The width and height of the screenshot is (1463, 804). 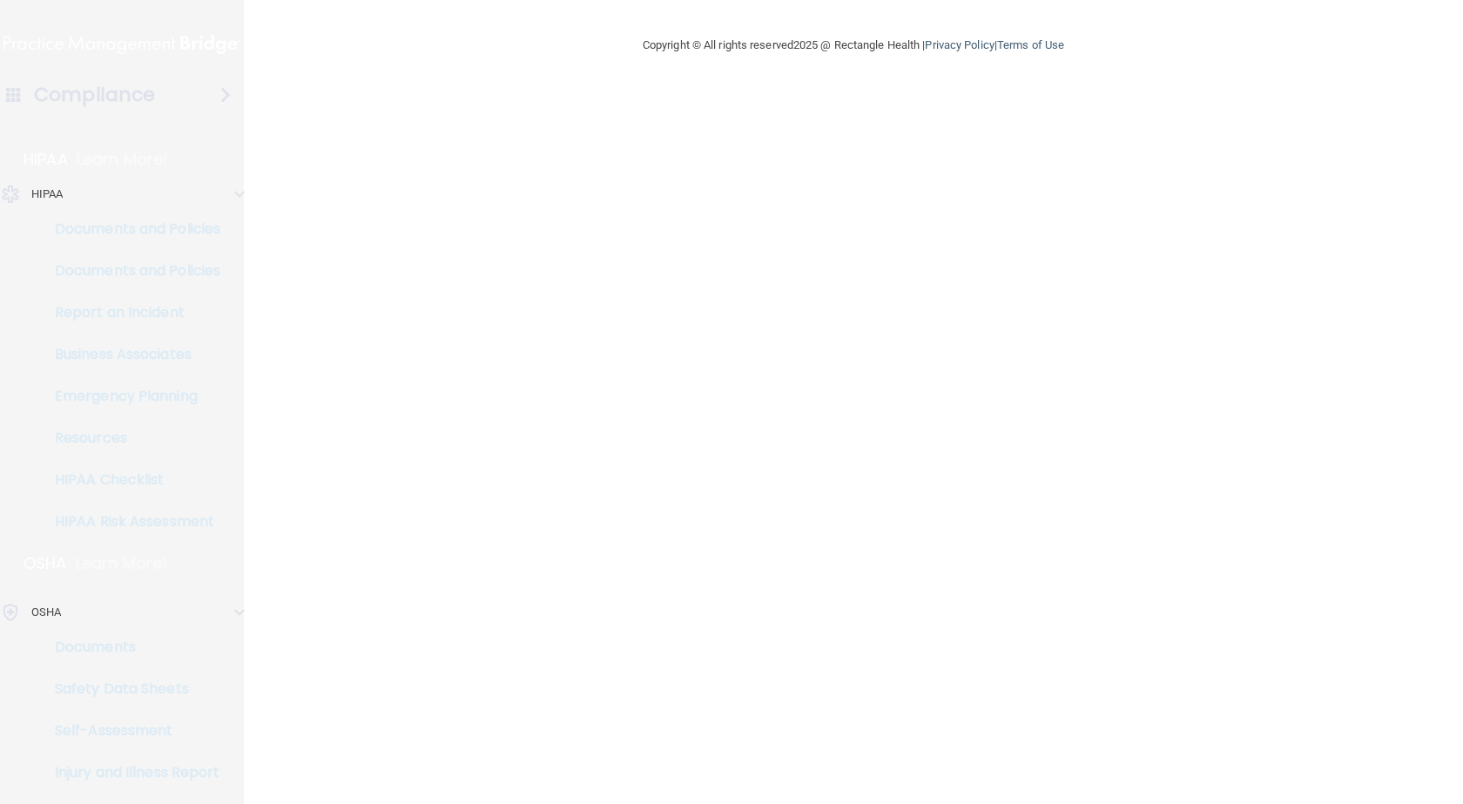 I want to click on p: Report an Incident, so click(x=130, y=313).